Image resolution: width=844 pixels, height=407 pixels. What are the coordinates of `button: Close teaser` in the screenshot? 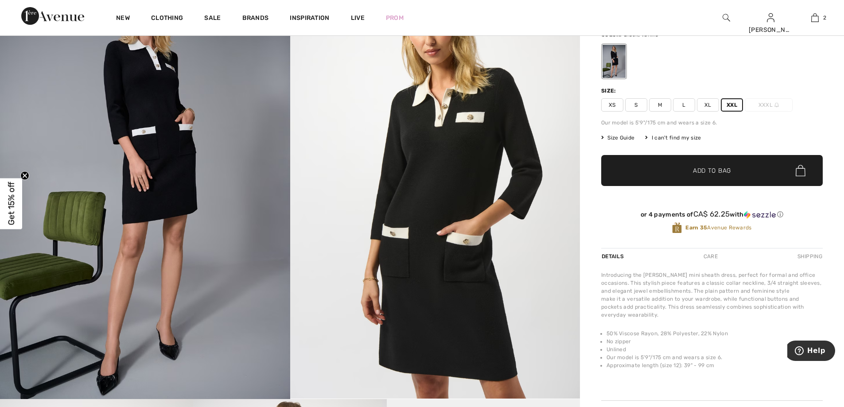 It's located at (25, 175).